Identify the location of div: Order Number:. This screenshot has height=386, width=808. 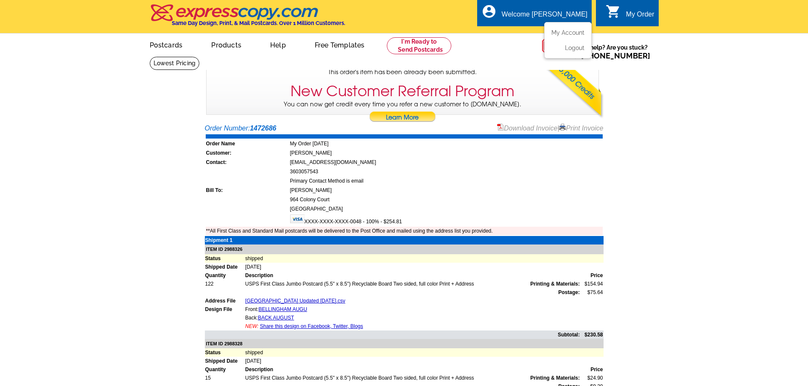
(404, 129).